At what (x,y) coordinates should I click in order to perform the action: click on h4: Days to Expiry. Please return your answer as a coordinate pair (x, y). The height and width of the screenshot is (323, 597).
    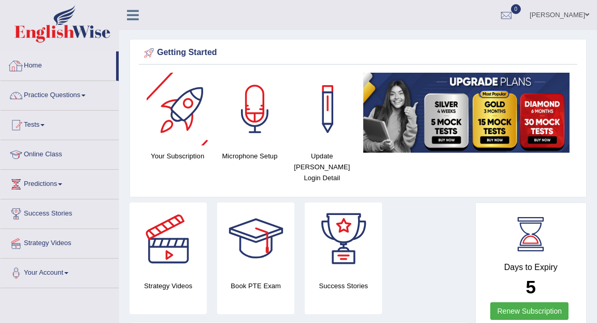
    Looking at the image, I should click on (531, 267).